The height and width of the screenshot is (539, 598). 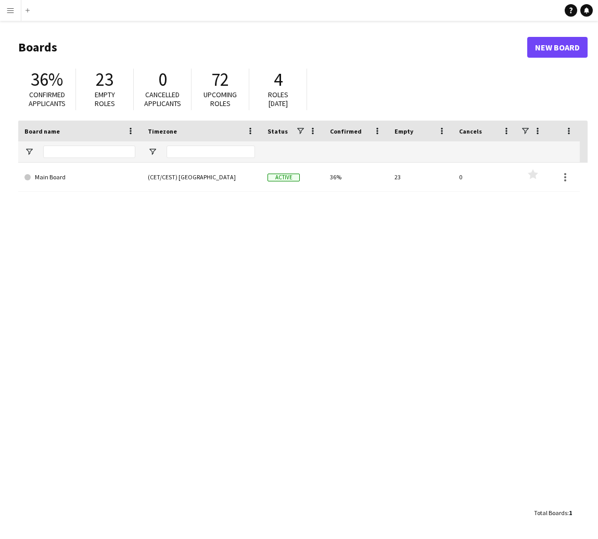 I want to click on span: Confirmed, so click(x=345, y=131).